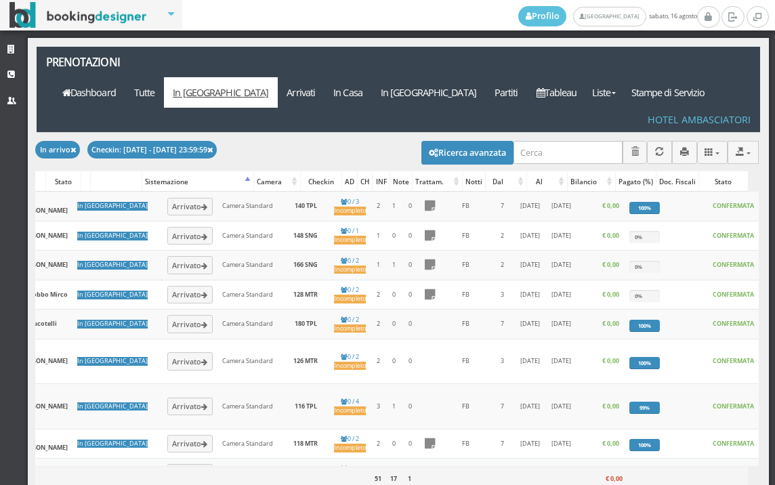 The width and height of the screenshot is (775, 485). What do you see at coordinates (106, 62) in the screenshot?
I see `a: Prenotazioni` at bounding box center [106, 62].